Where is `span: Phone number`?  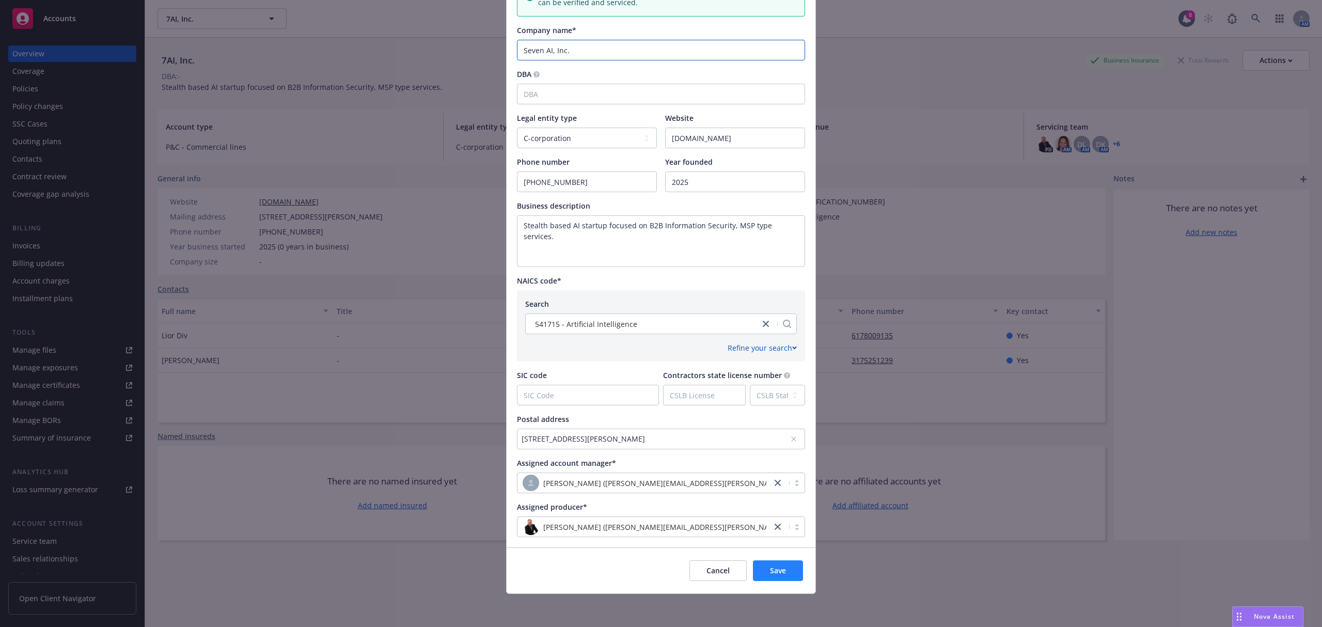 span: Phone number is located at coordinates (543, 162).